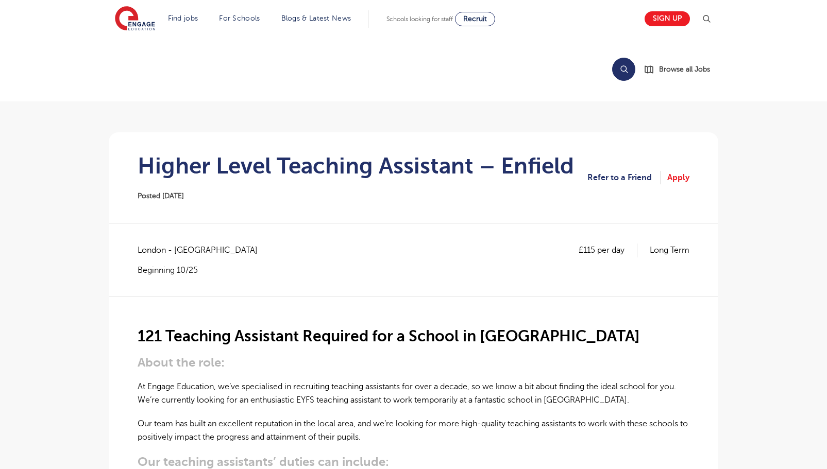 This screenshot has width=827, height=469. What do you see at coordinates (623, 69) in the screenshot?
I see `button: Search` at bounding box center [623, 69].